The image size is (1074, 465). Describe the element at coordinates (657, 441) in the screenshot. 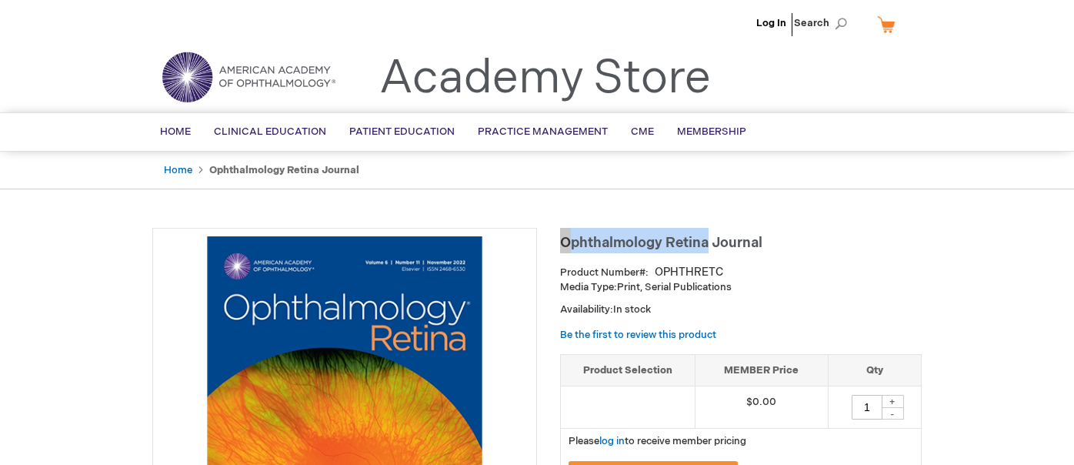

I see `span: Please to receive member pricing` at that location.